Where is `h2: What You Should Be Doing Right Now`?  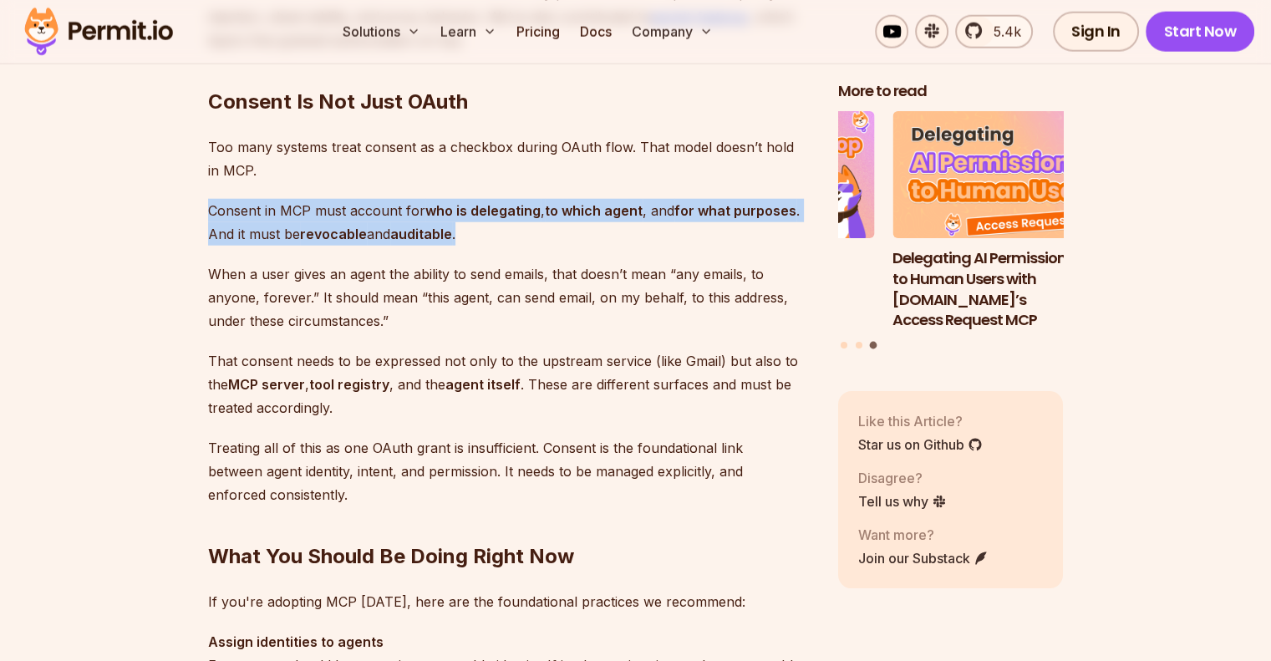 h2: What You Should Be Doing Right Now is located at coordinates (510, 523).